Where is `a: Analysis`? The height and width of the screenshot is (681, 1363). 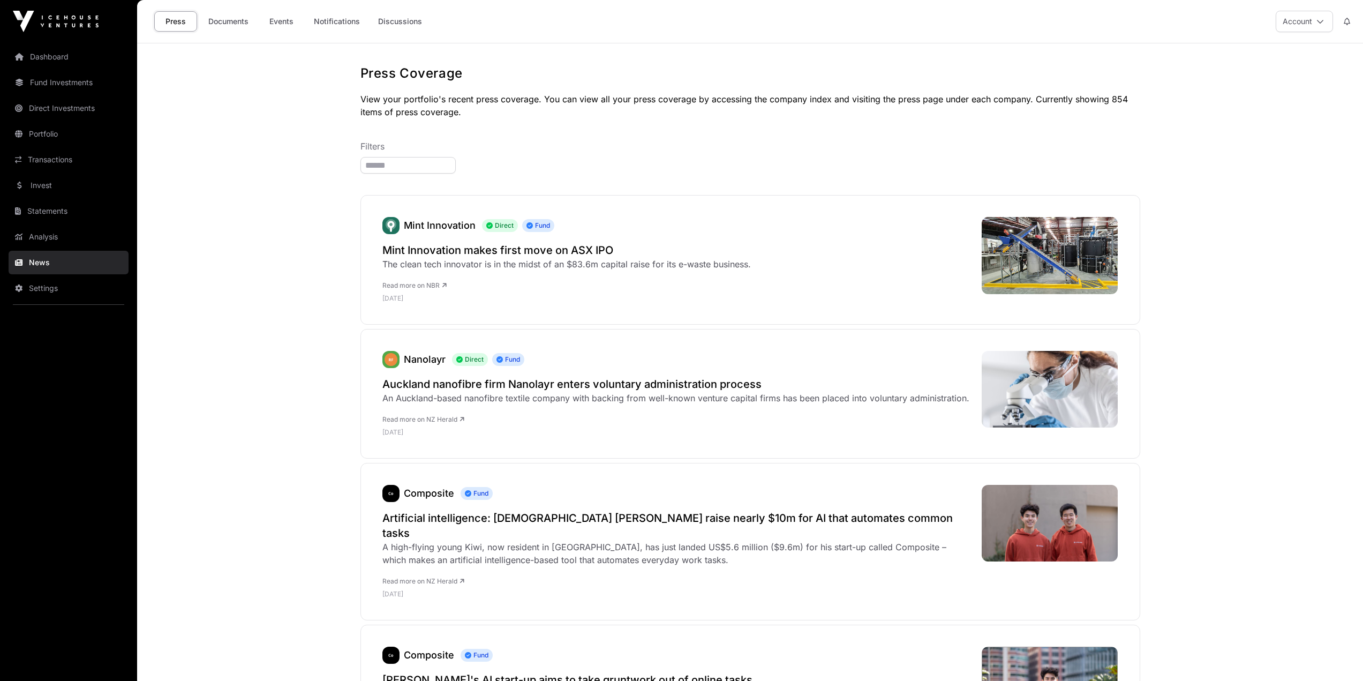 a: Analysis is located at coordinates (69, 237).